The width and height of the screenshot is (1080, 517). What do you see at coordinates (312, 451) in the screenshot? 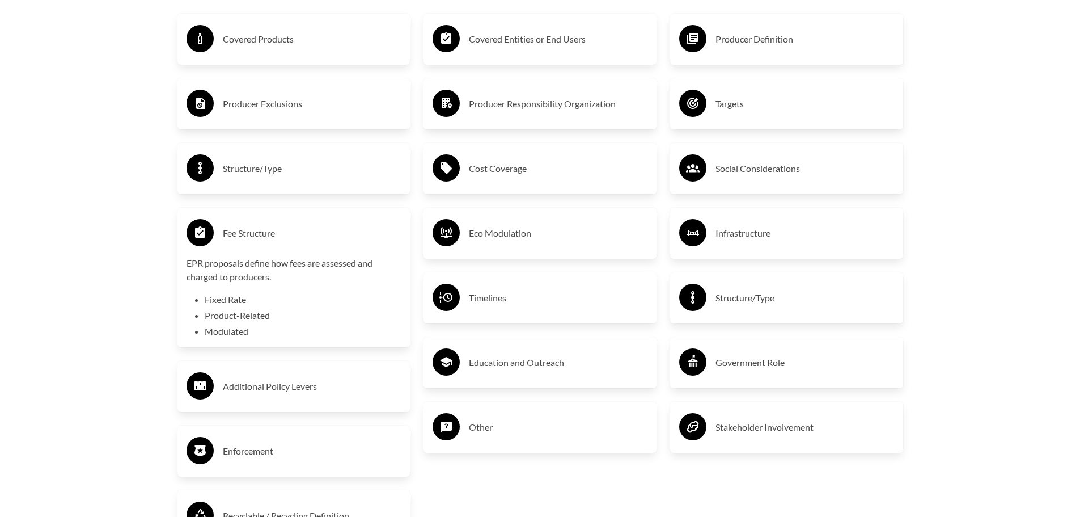
I see `h3: Enforcement` at bounding box center [312, 451].